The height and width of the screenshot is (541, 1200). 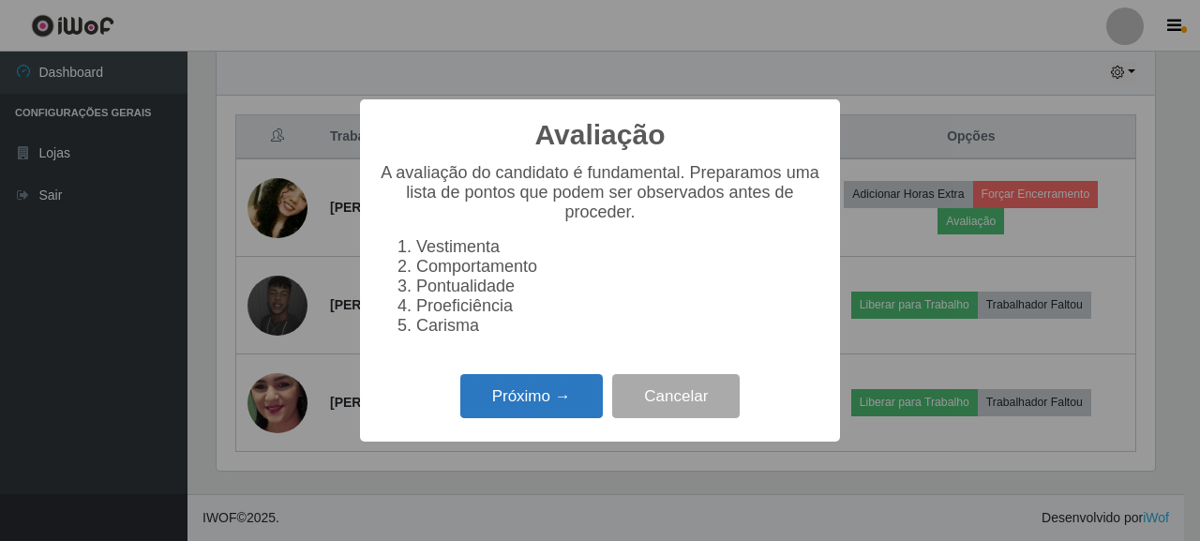 What do you see at coordinates (600, 192) in the screenshot?
I see `p: A avaliação do candidato é fundamental. Preparamos uma lista de pontos que podem ser observados a...` at bounding box center [600, 192].